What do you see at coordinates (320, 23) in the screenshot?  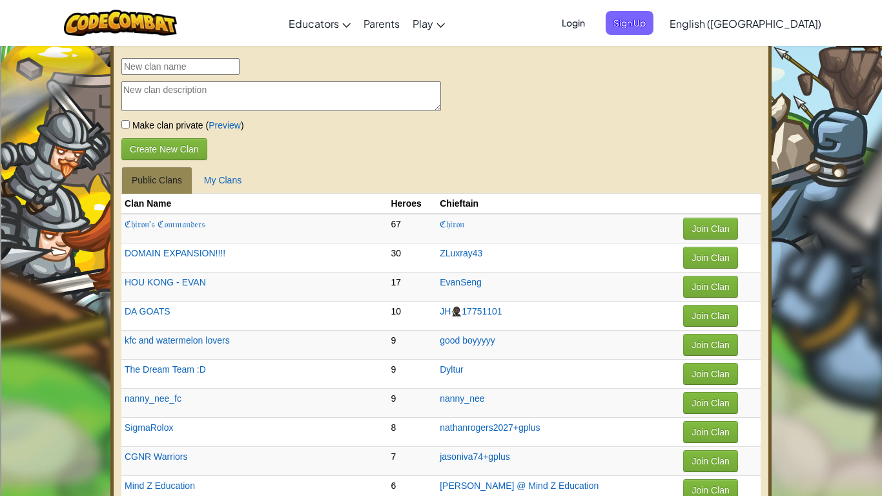 I see `a: Educators` at bounding box center [320, 23].